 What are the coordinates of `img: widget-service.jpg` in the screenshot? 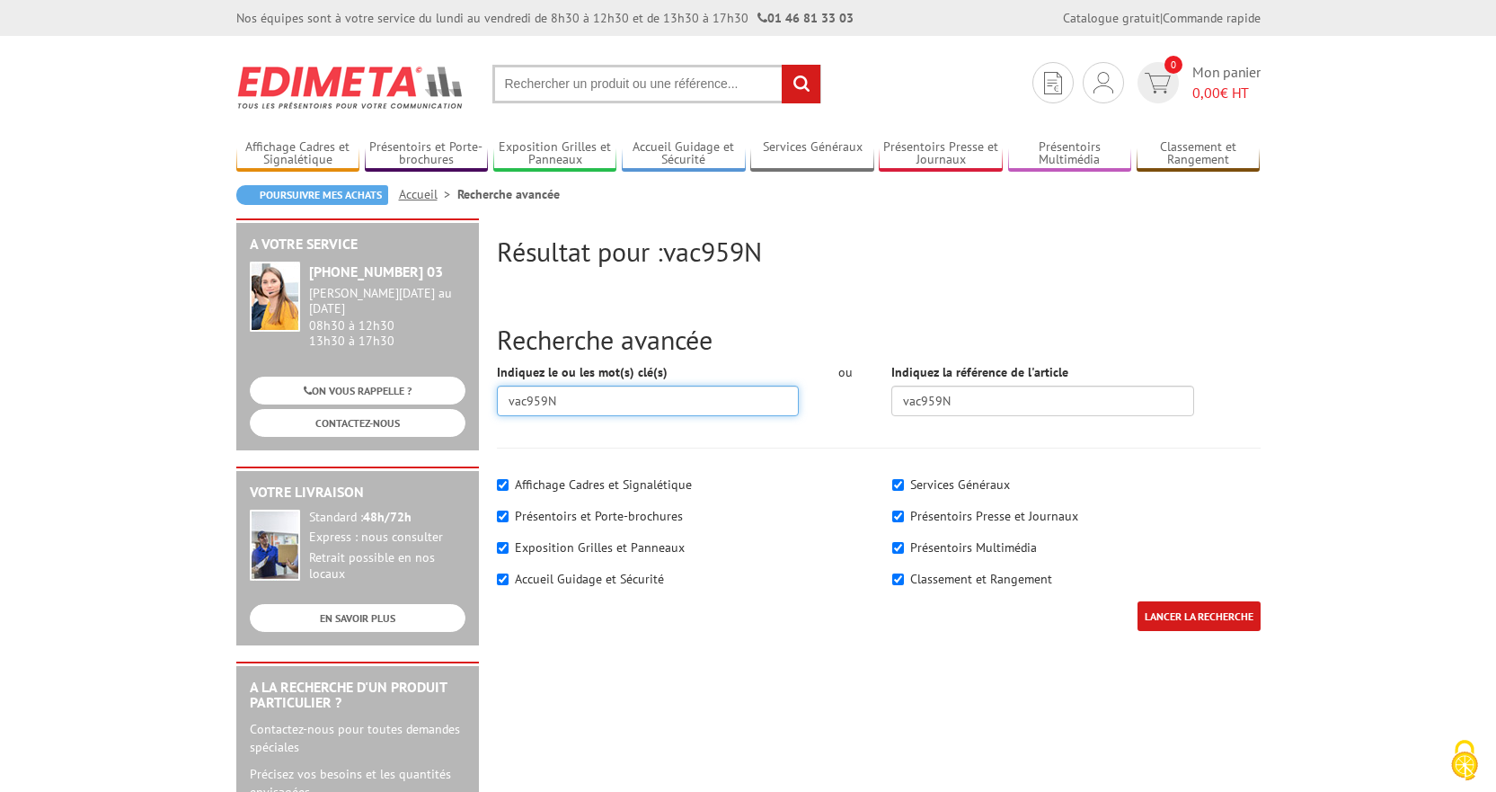 It's located at (275, 297).